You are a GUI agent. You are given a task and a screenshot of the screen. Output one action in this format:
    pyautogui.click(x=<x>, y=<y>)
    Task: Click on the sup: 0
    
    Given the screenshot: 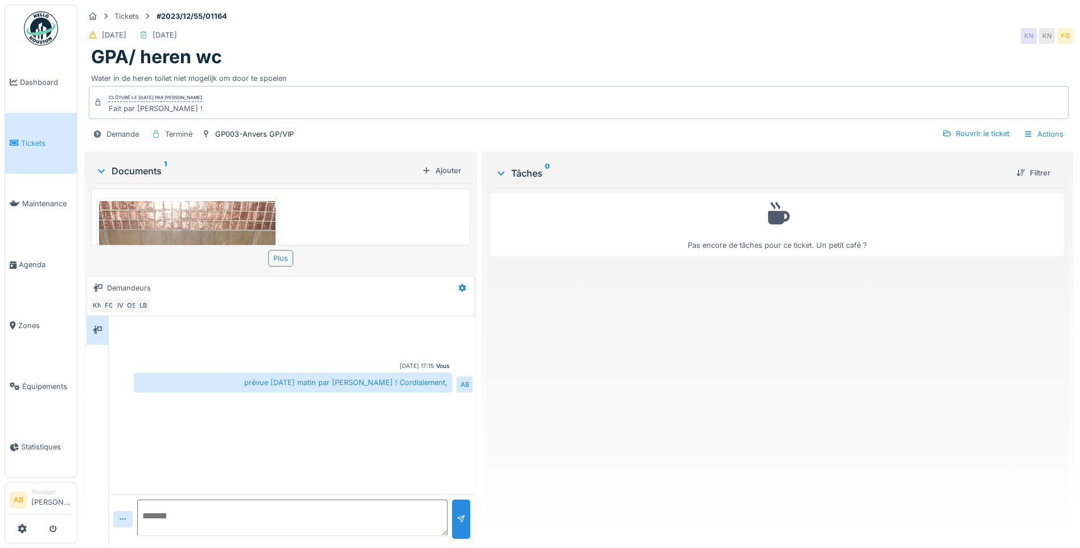 What is the action you would take?
    pyautogui.click(x=547, y=173)
    